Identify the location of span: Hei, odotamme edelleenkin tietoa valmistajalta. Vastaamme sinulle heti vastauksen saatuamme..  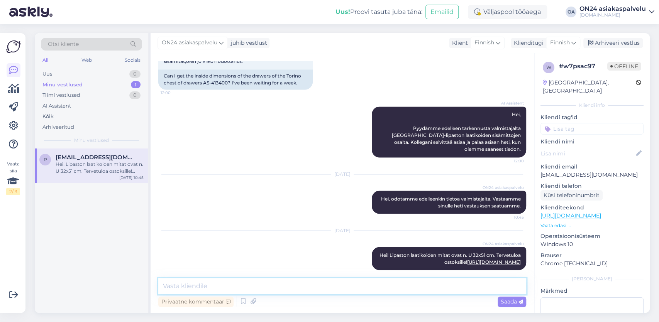
(451, 202).